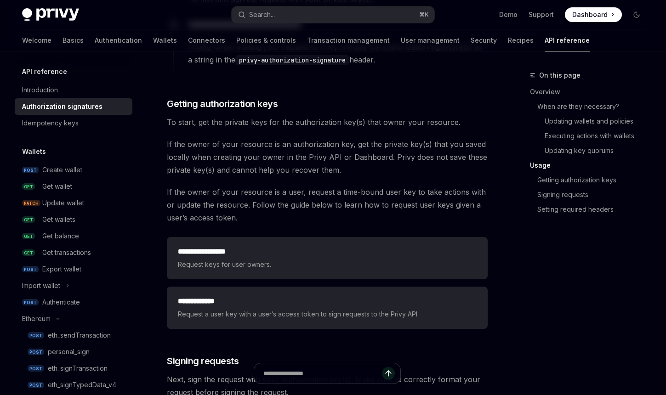 This screenshot has height=395, width=666. I want to click on div: eth_signTypedData_v4, so click(82, 385).